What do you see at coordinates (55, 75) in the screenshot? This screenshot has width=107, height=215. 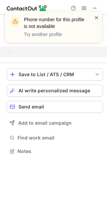 I see `div: Save to List / ATS / CRM` at bounding box center [55, 75].